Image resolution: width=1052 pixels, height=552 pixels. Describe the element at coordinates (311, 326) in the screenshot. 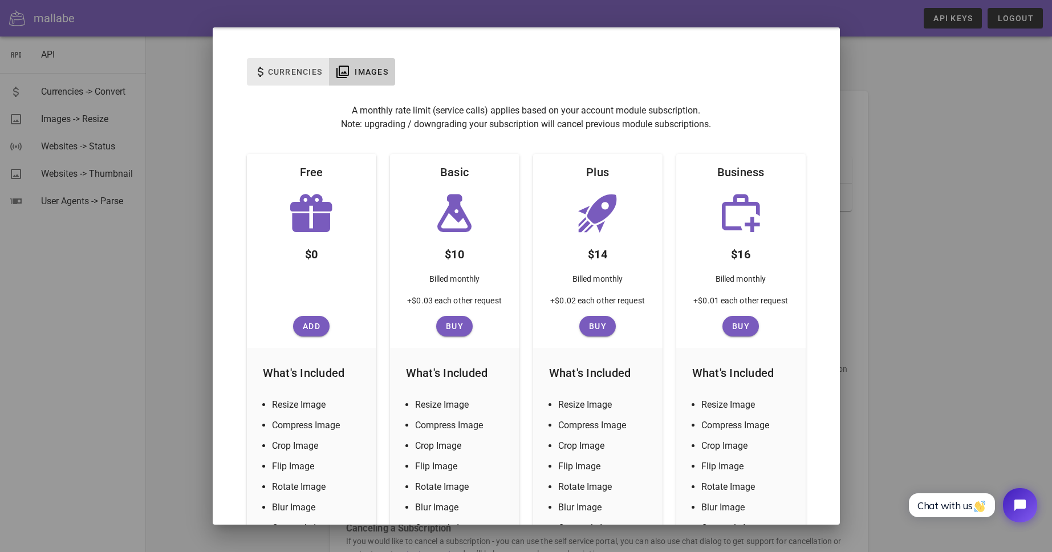

I see `span: Add` at that location.